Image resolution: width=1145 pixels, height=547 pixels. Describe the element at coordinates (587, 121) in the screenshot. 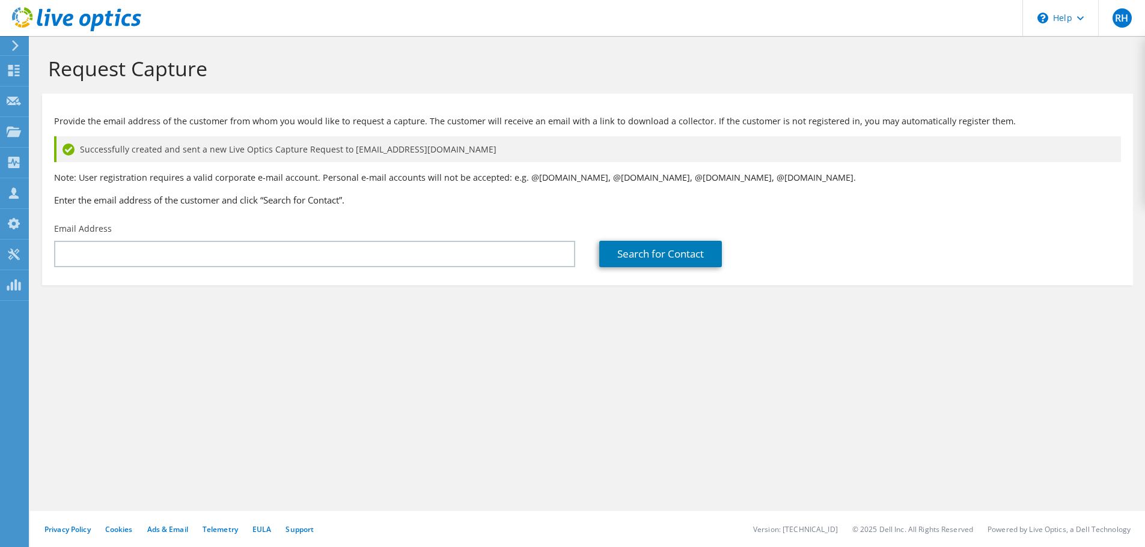

I see `p: Provide the email address of the customer from whom you would like to request a capture. The cust...` at that location.